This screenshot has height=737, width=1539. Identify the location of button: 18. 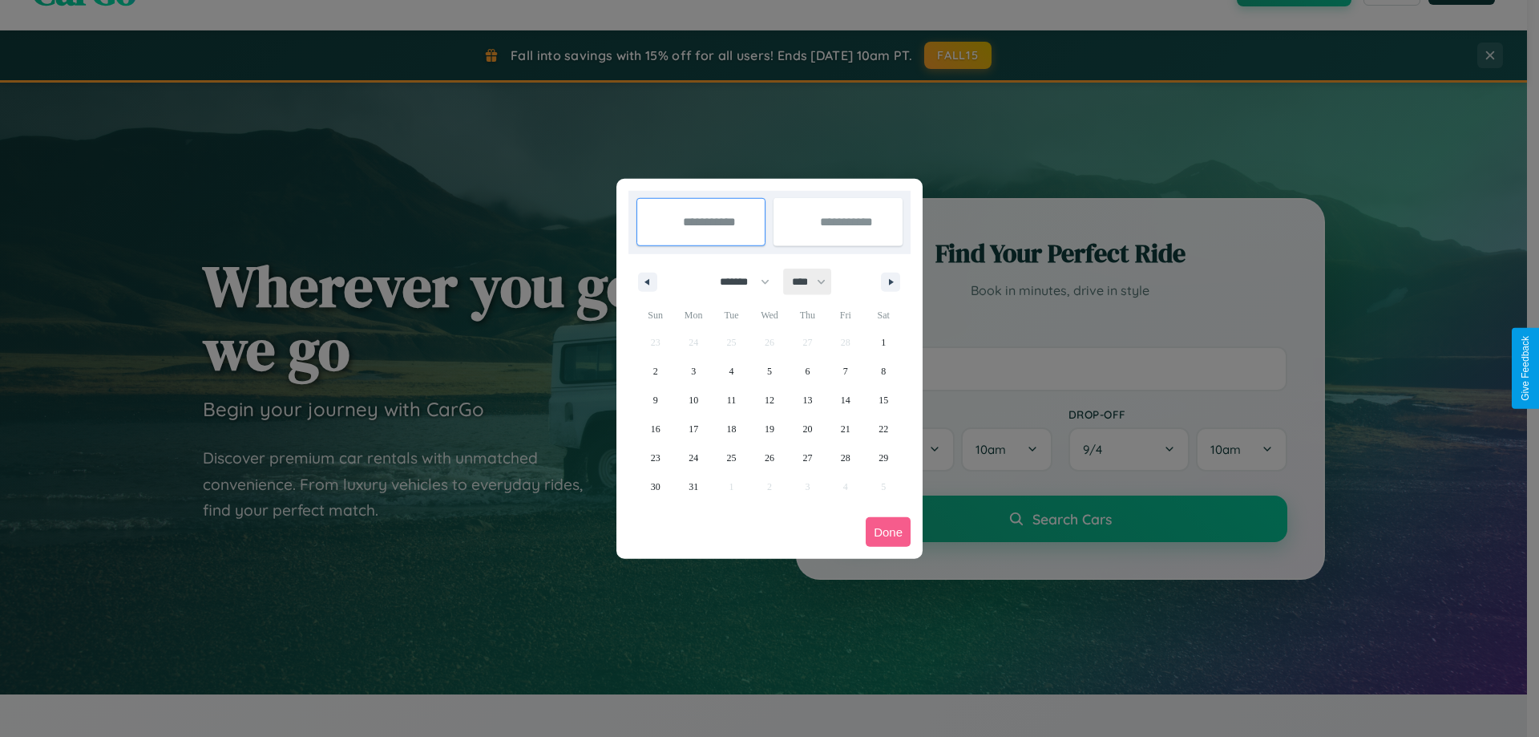
(731, 429).